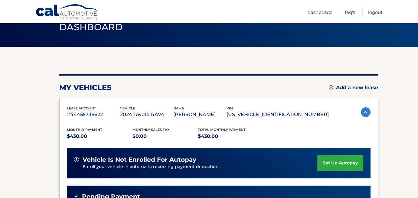 This screenshot has width=418, height=198. What do you see at coordinates (165, 136) in the screenshot?
I see `p: $0.00` at bounding box center [165, 136].